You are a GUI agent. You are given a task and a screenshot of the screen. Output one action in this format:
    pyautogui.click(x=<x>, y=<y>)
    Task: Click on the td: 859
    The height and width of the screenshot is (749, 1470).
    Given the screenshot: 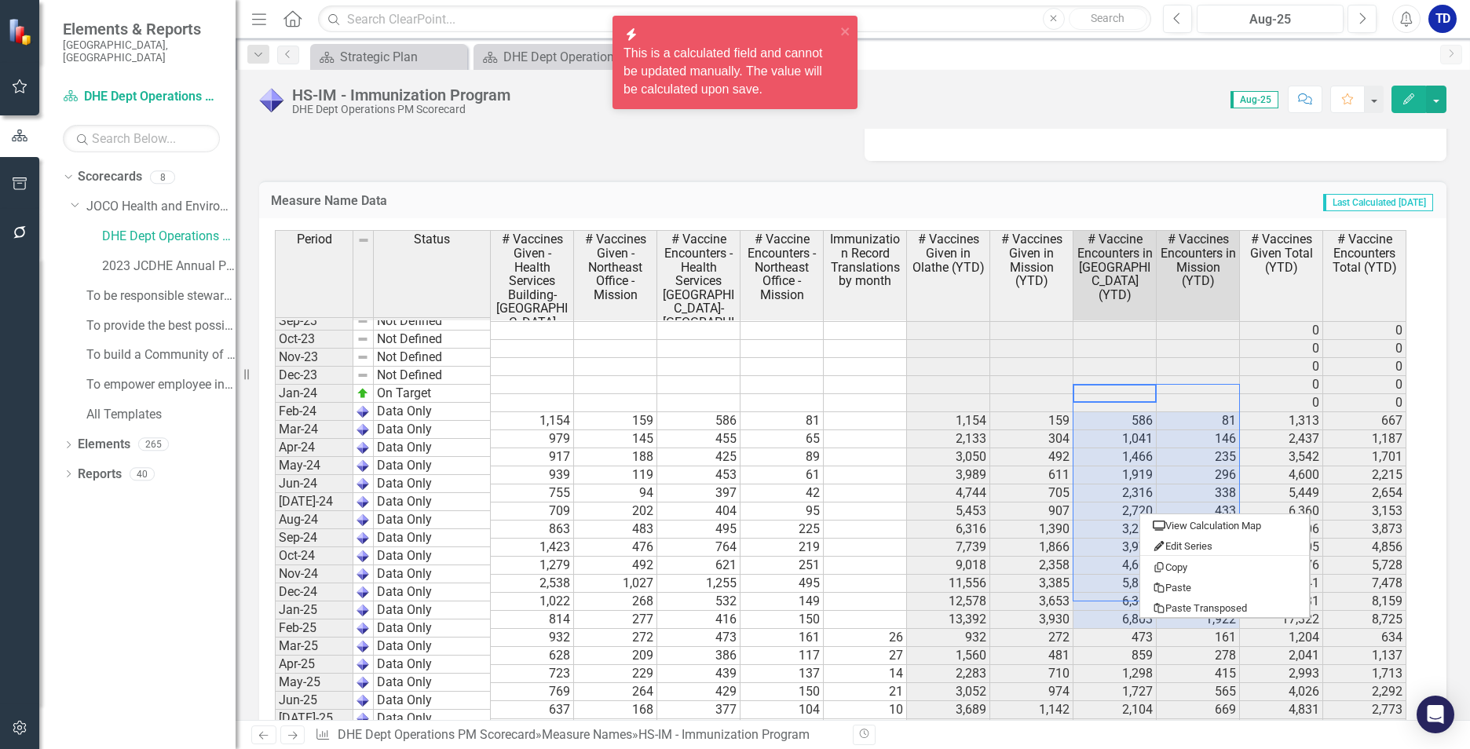 What is the action you would take?
    pyautogui.click(x=1115, y=656)
    